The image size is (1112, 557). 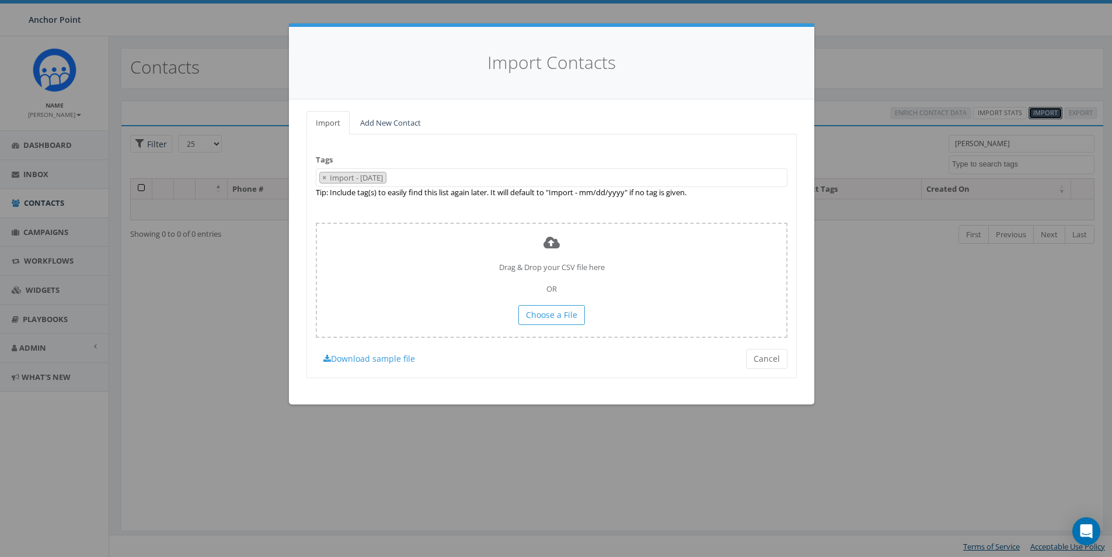 What do you see at coordinates (353, 178) in the screenshot?
I see `li: Import - 09/16/2025` at bounding box center [353, 178].